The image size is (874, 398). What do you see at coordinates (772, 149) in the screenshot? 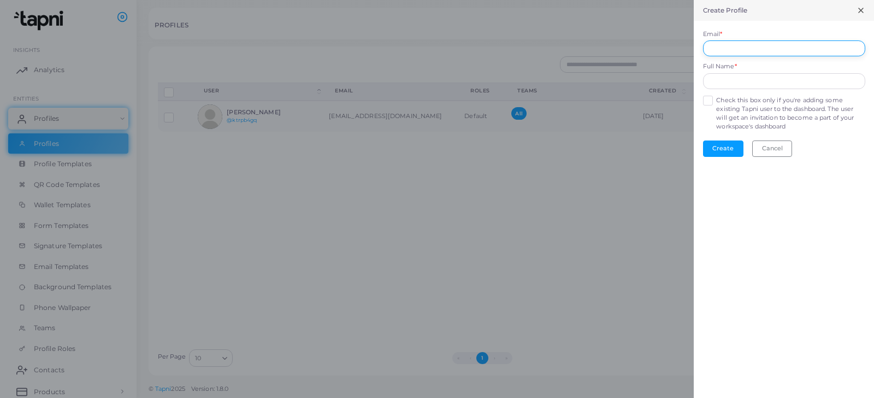
I see `button: Cancel` at bounding box center [772, 149].